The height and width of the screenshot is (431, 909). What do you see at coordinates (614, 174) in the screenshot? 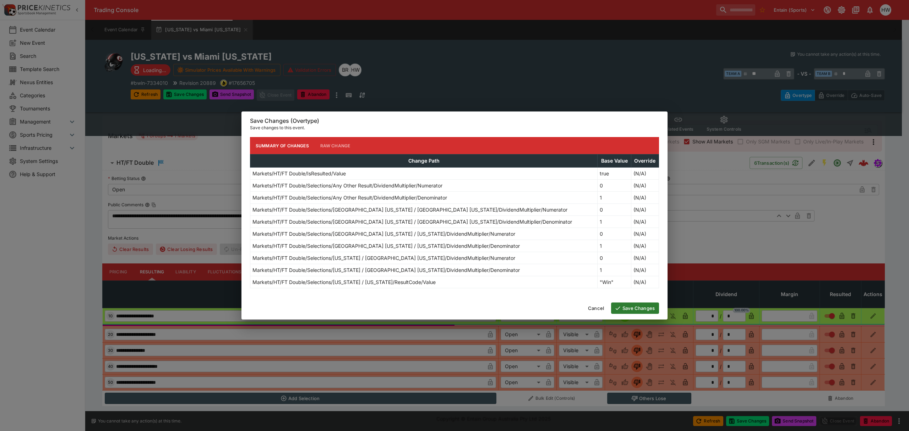
I see `td: true` at bounding box center [614, 174].